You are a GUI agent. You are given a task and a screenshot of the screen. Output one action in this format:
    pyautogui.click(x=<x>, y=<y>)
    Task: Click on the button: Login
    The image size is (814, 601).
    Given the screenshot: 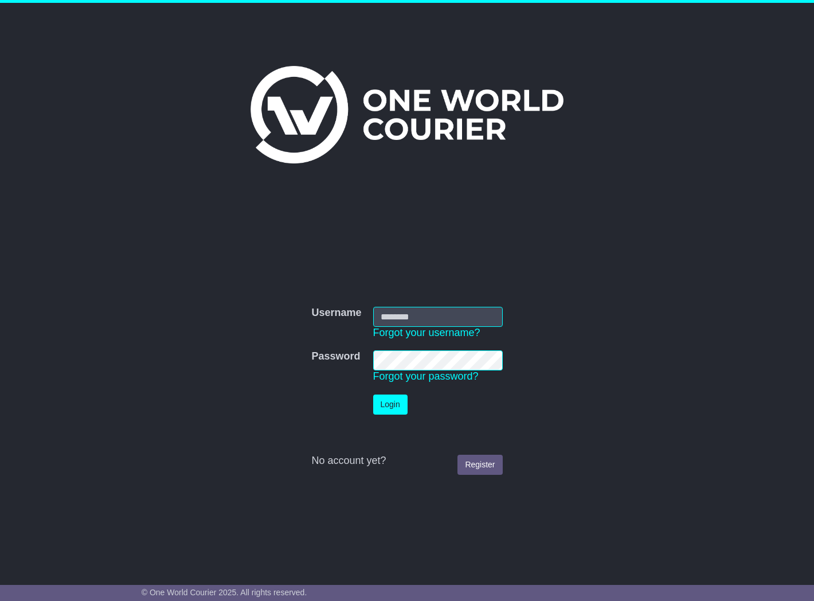 What is the action you would take?
    pyautogui.click(x=390, y=404)
    